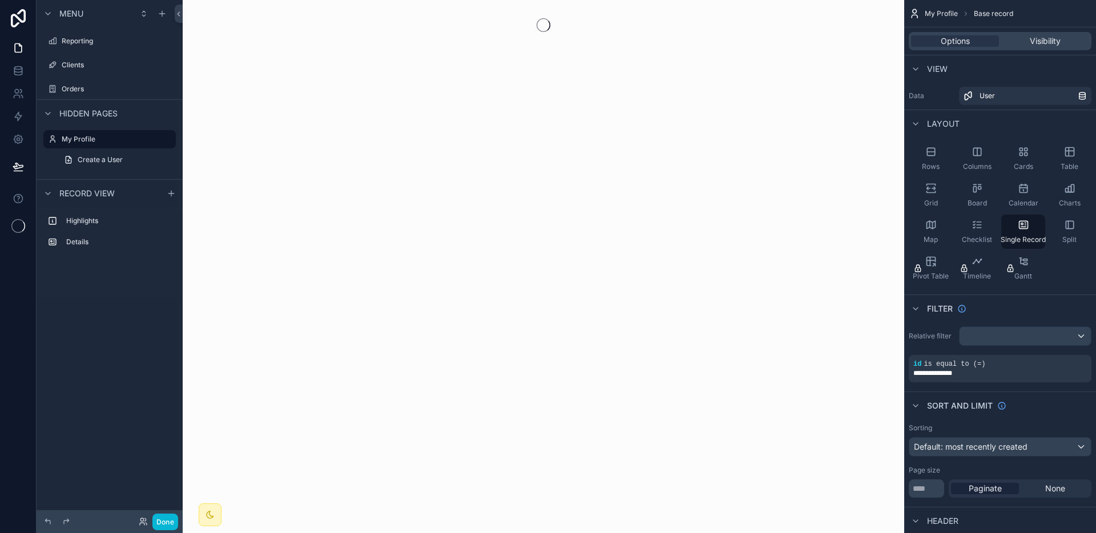 The height and width of the screenshot is (533, 1096). Describe the element at coordinates (88, 114) in the screenshot. I see `span: Hidden pages` at that location.